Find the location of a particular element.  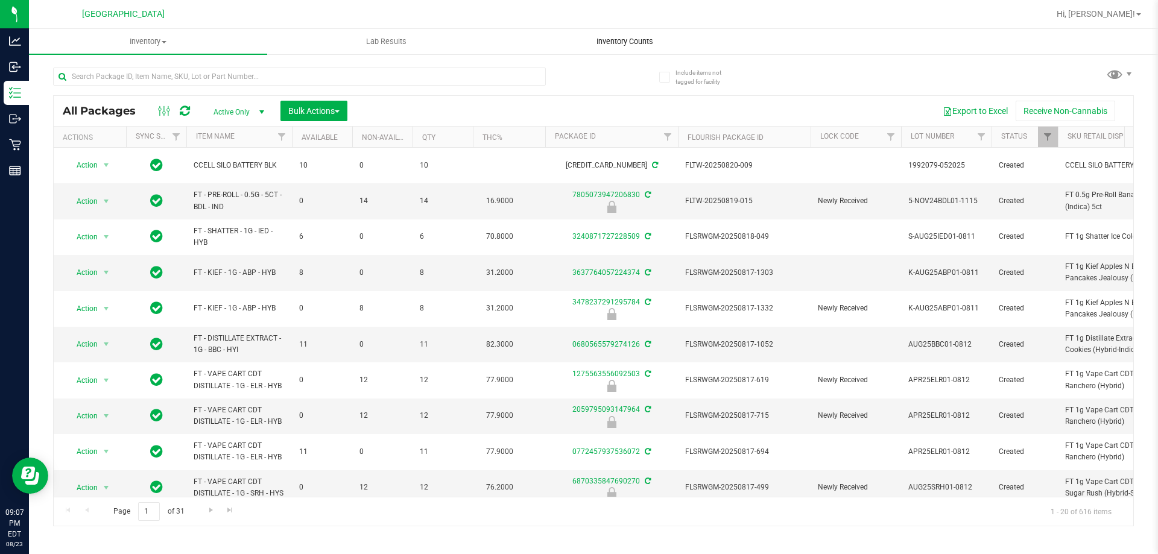

span: 1 - 20 of 616 items is located at coordinates (1080, 511).